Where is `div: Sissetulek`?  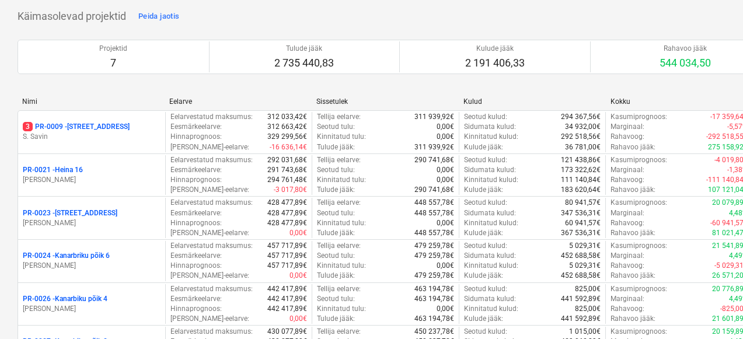
div: Sissetulek is located at coordinates (385, 102).